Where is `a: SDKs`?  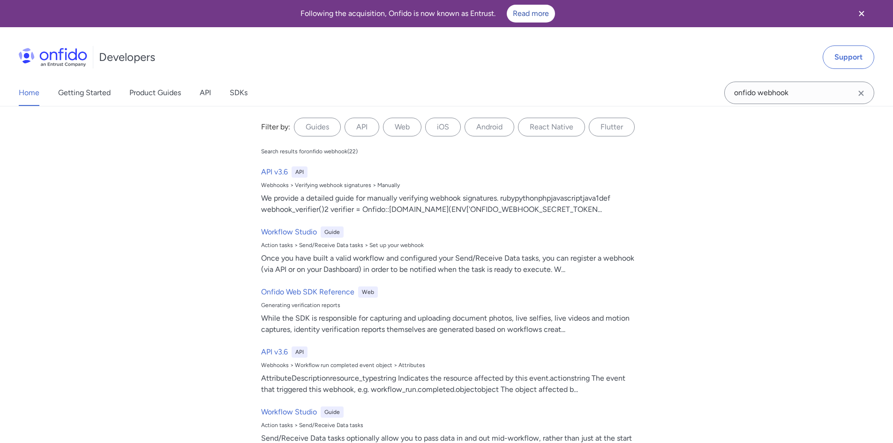
a: SDKs is located at coordinates (239, 93).